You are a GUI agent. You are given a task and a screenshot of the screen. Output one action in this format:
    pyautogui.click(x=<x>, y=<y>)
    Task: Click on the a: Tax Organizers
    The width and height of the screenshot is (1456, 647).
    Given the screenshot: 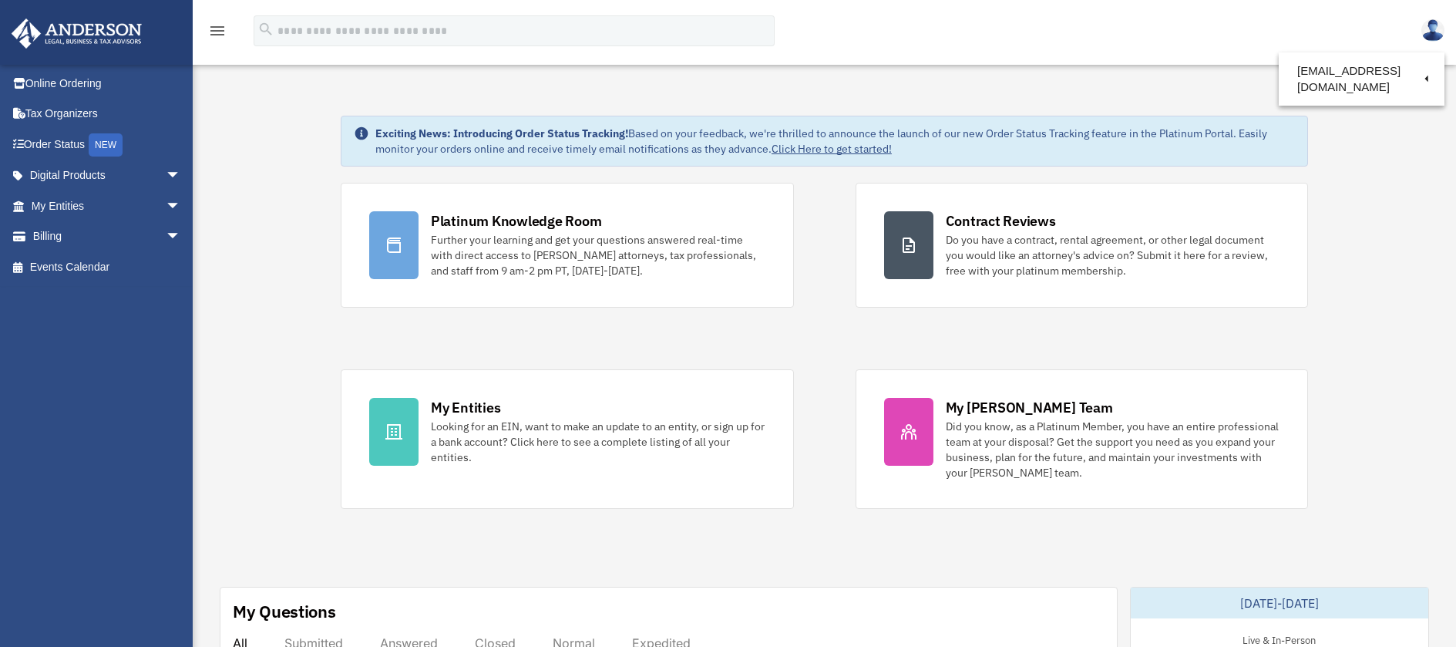 What is the action you would take?
    pyautogui.click(x=107, y=114)
    